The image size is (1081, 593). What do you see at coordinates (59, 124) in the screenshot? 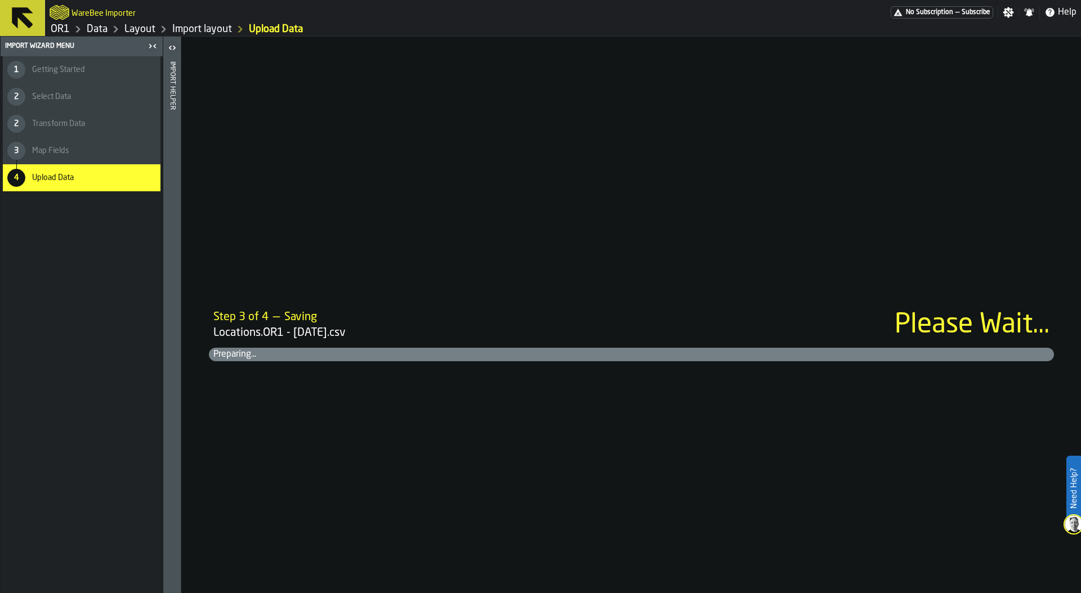
I see `span: Transform Data` at bounding box center [59, 124].